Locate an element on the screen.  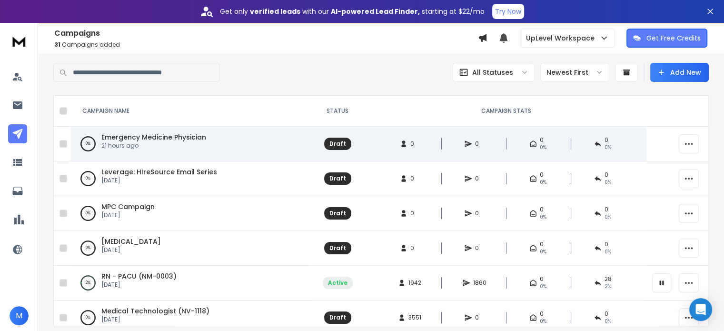
th: CAMPAIGN STATS is located at coordinates (506, 111).